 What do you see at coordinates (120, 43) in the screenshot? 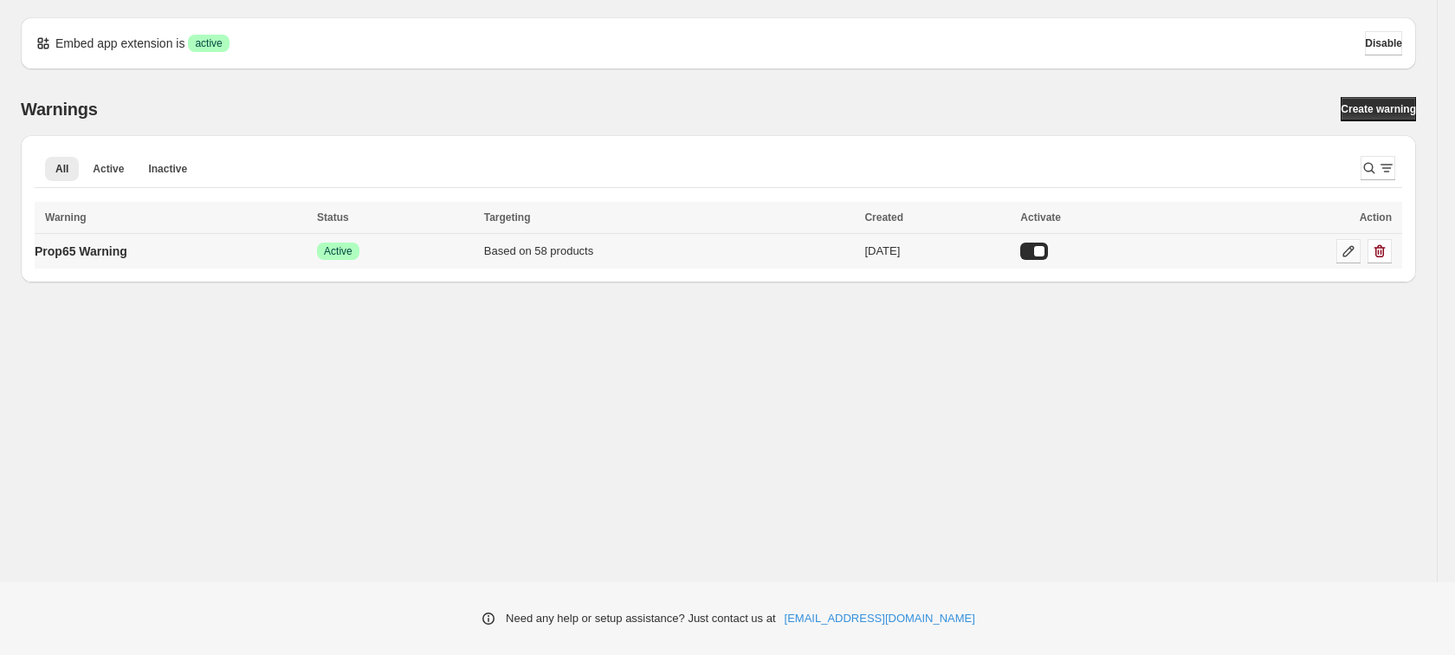
I see `p: Embed app extension is` at bounding box center [120, 43].